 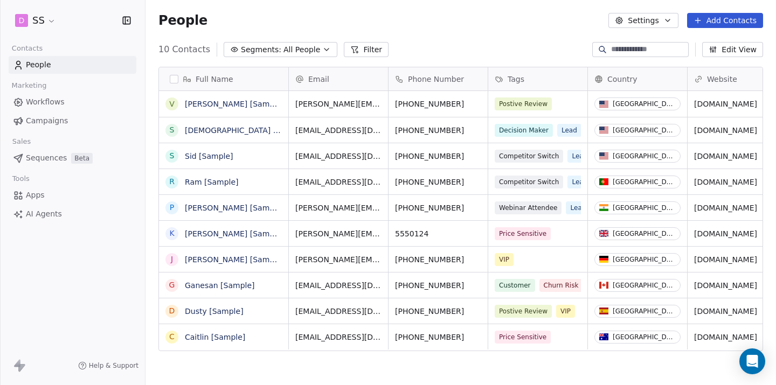 What do you see at coordinates (184, 50) in the screenshot?
I see `span: 10 Contacts` at bounding box center [184, 50].